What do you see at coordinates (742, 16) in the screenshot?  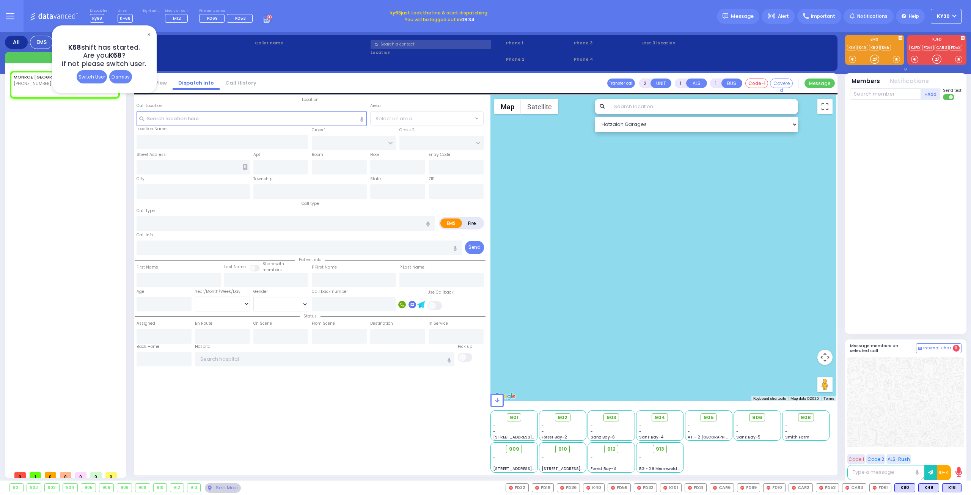 I see `span: Message` at bounding box center [742, 16].